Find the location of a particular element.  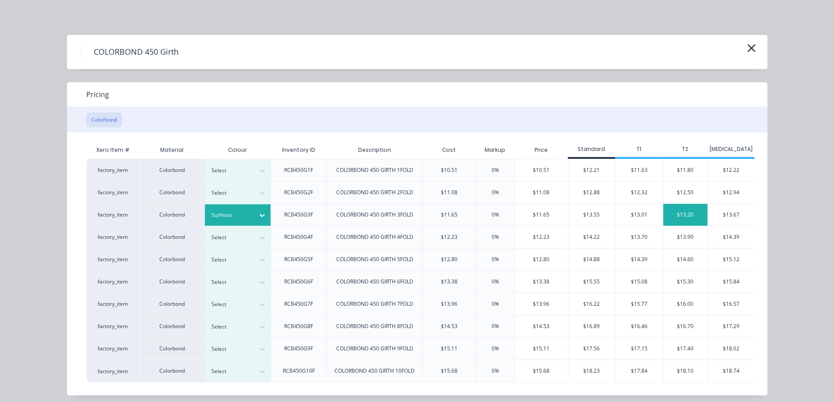

span: Pricing is located at coordinates (98, 95).